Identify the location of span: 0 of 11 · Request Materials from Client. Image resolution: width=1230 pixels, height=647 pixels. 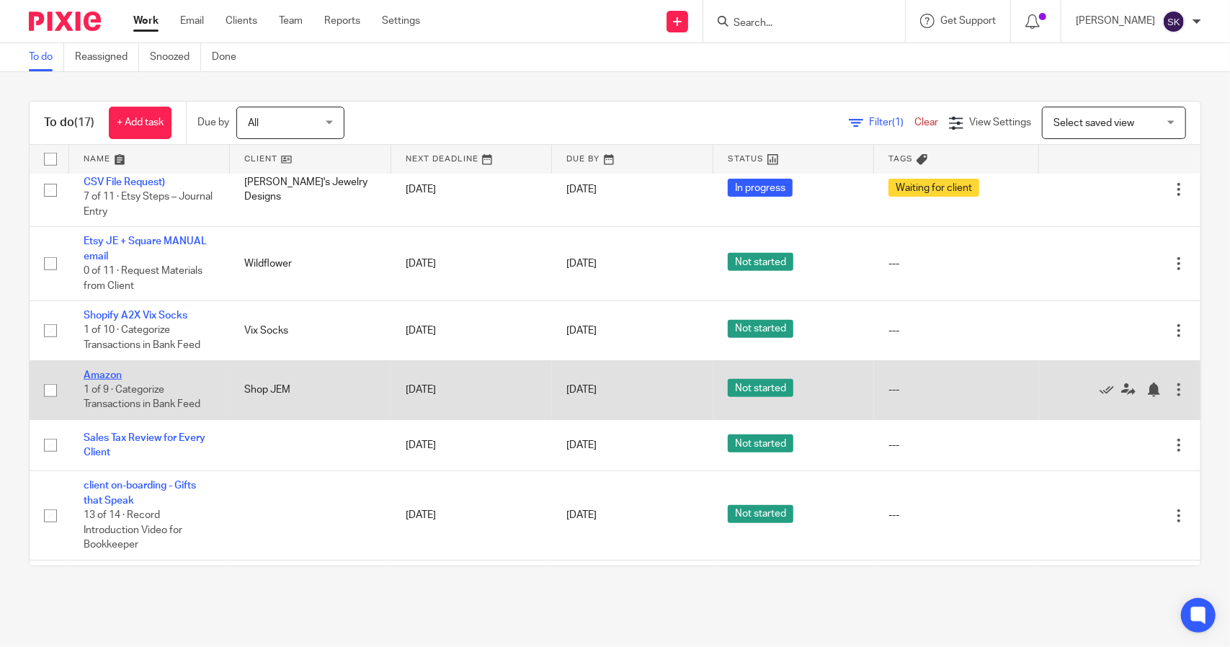
(143, 278).